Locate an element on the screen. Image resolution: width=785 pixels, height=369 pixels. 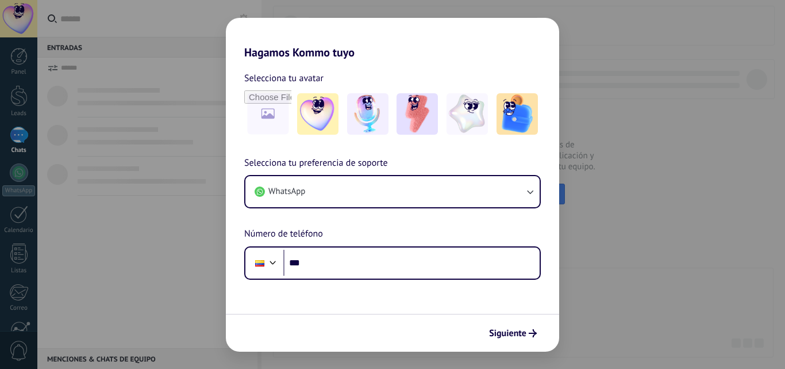
button: Siguiente is located at coordinates (513, 333).